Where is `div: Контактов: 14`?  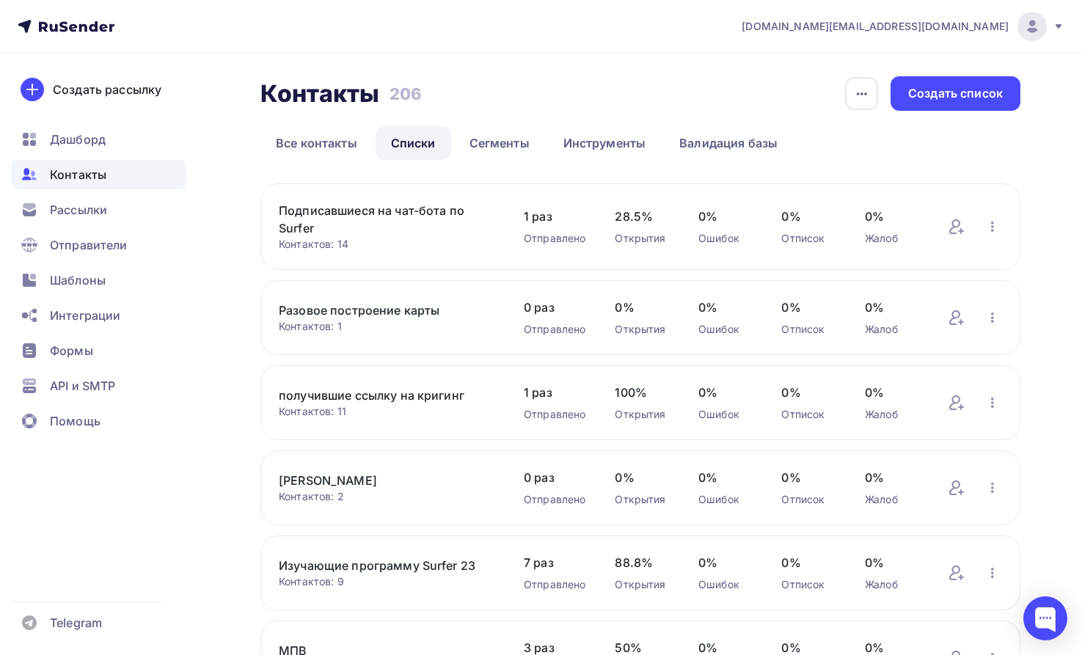
div: Контактов: 14 is located at coordinates (386, 244).